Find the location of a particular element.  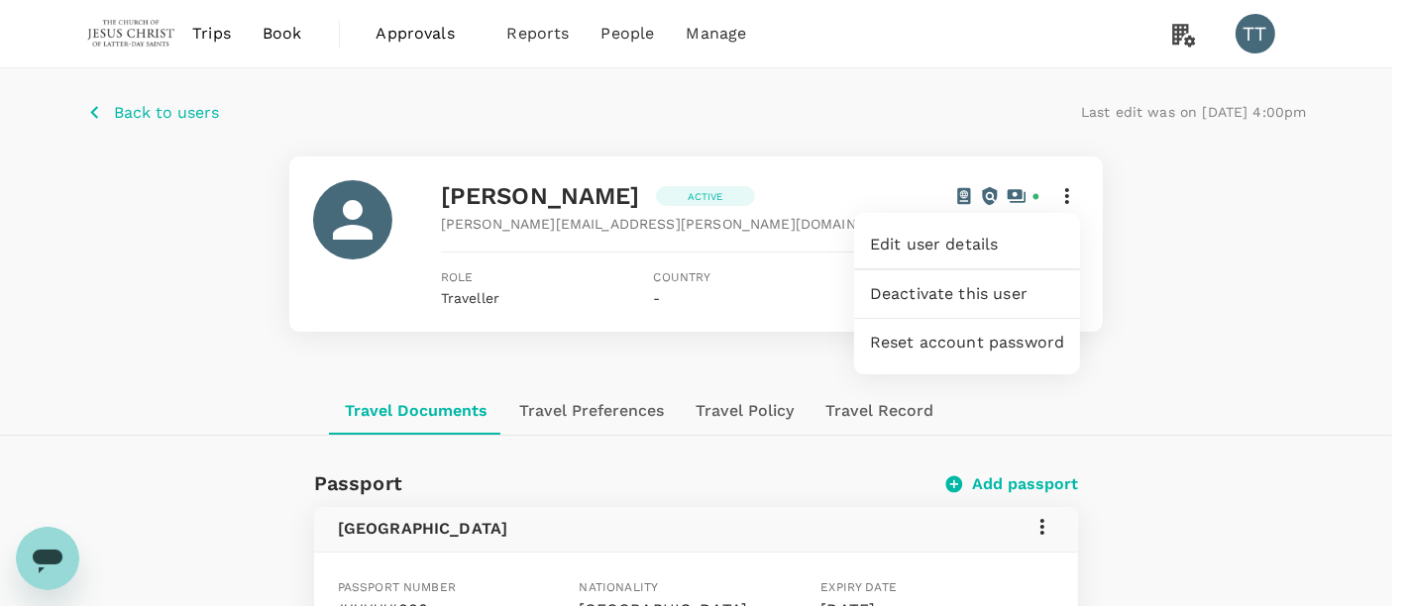

span: Reset account password is located at coordinates (967, 343).